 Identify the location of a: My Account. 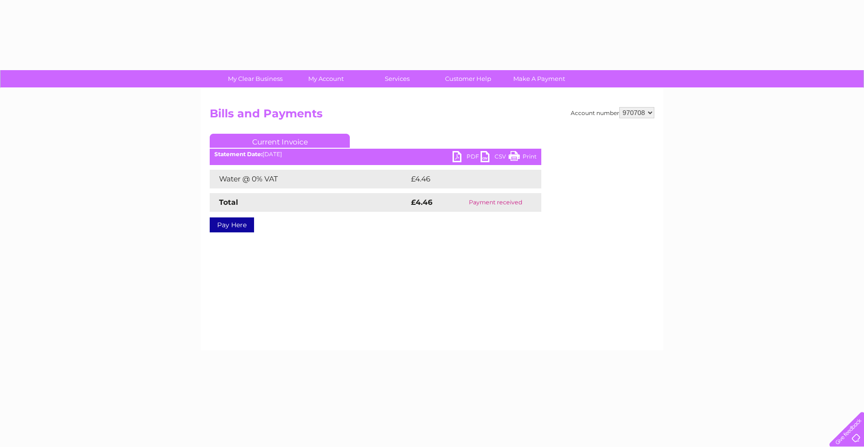
(326, 78).